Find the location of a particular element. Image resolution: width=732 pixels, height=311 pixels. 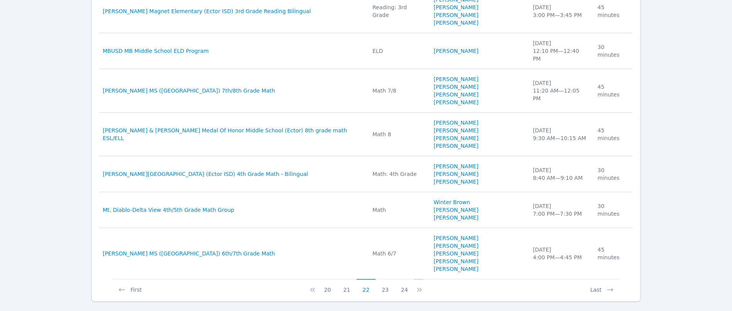

button: 20 is located at coordinates (328, 286).